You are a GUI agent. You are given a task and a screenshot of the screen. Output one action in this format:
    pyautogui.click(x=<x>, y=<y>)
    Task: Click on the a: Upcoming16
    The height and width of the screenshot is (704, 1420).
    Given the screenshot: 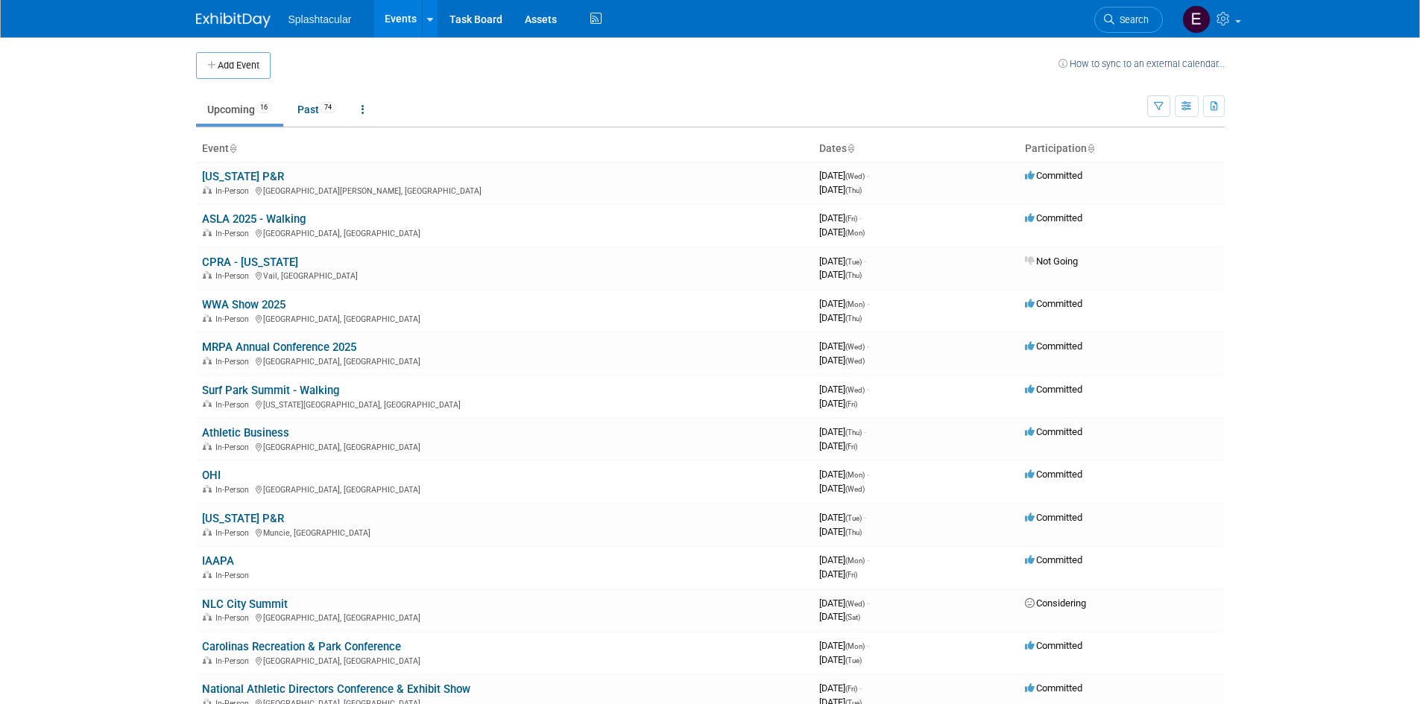 What is the action you would take?
    pyautogui.click(x=239, y=110)
    